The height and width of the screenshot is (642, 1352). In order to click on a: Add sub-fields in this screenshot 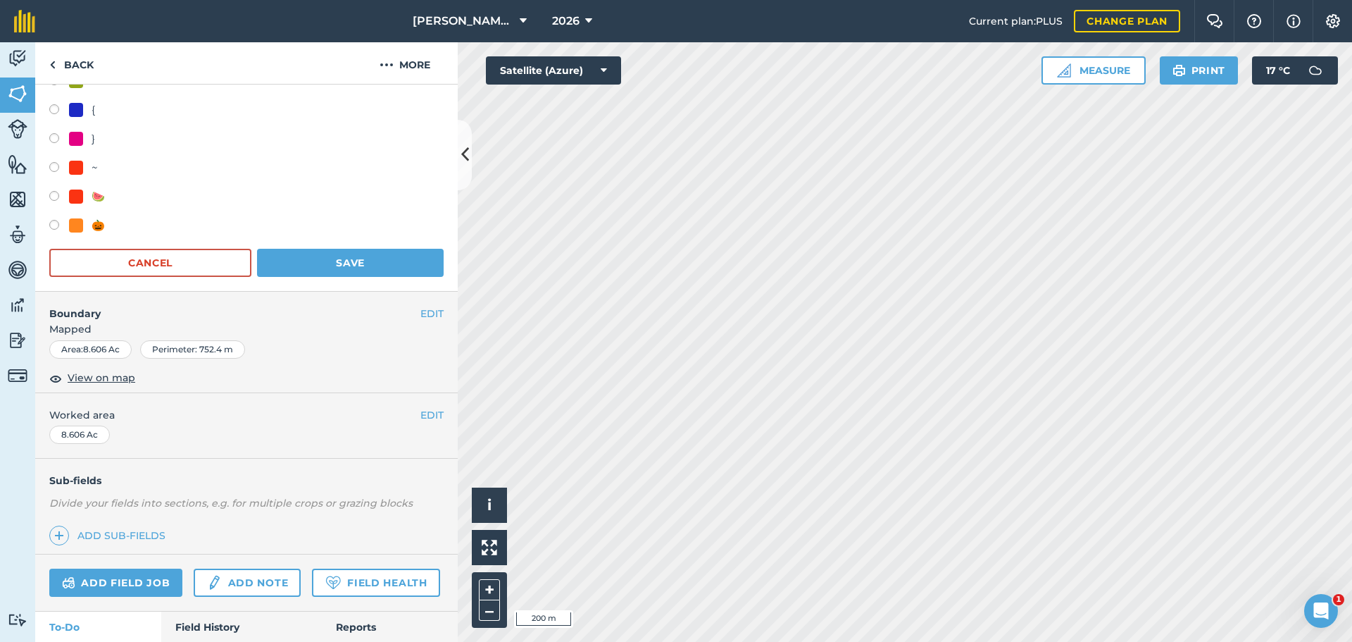, I will do `click(110, 535)`.